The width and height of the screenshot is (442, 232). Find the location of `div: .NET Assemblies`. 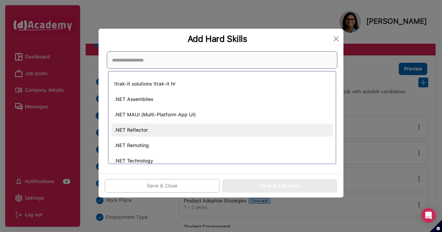

div: .NET Assemblies is located at coordinates (222, 99).